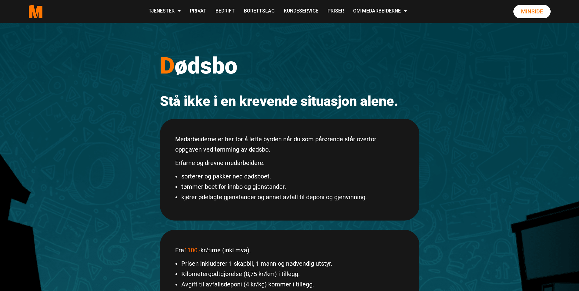  Describe the element at coordinates (225, 11) in the screenshot. I see `a: Bedrift` at that location.